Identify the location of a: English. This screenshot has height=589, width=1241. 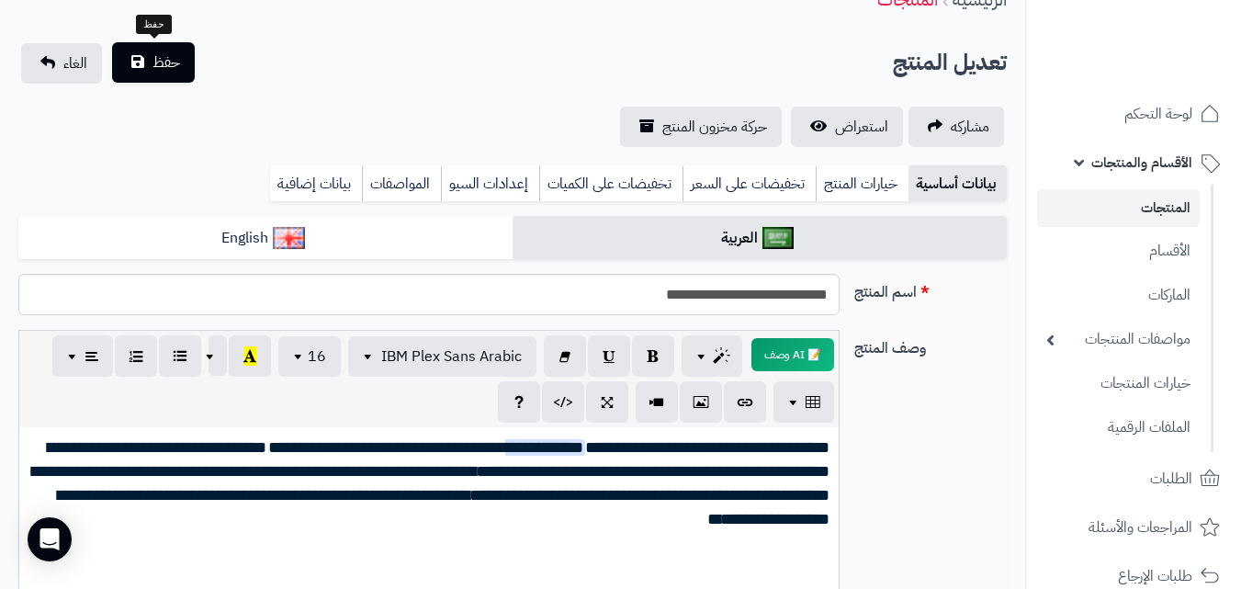
(265, 238).